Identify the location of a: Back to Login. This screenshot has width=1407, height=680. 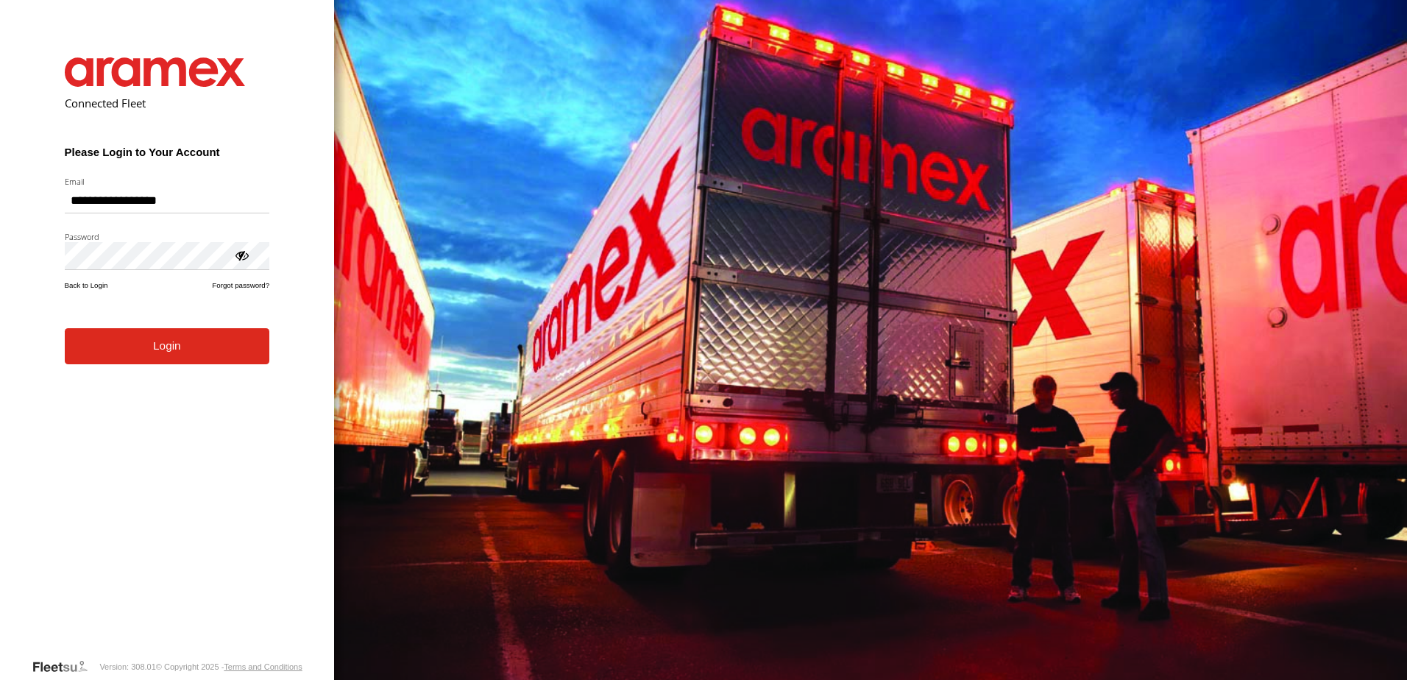
(86, 285).